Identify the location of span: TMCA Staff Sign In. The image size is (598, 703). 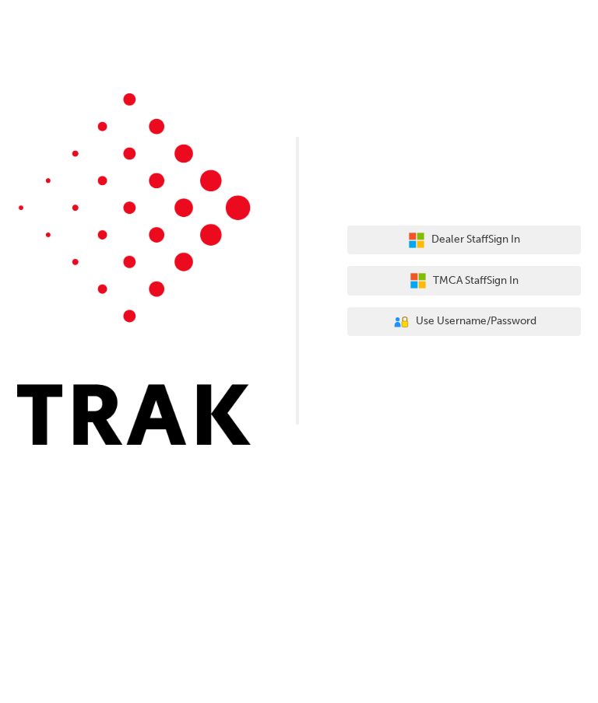
(475, 281).